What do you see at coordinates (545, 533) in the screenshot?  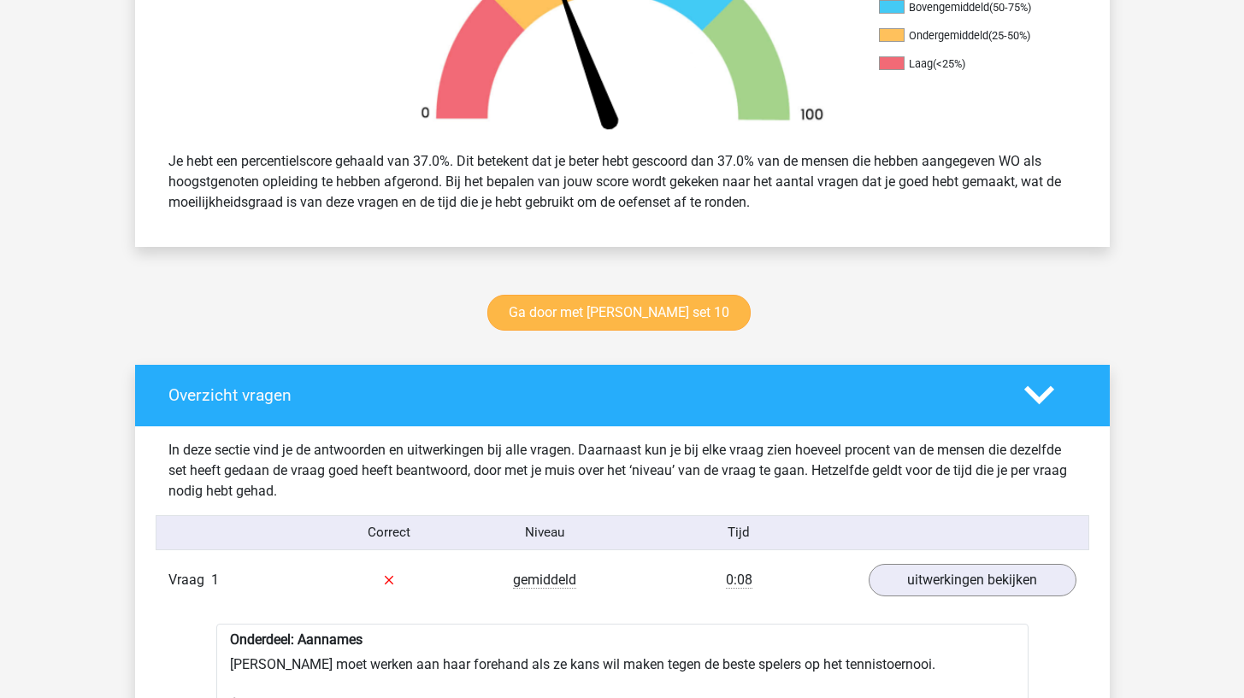 I see `div: Niveau` at bounding box center [545, 533].